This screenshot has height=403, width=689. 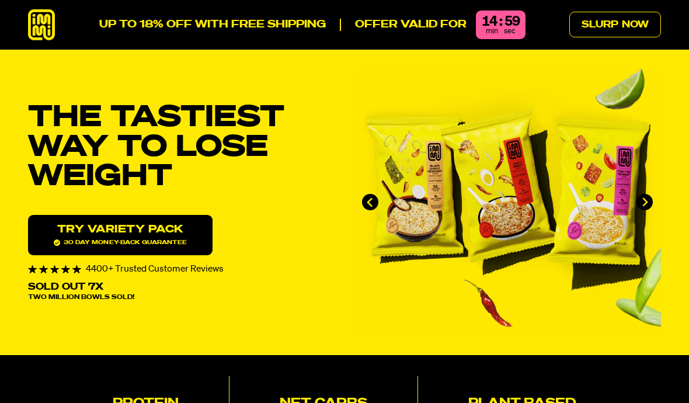 I want to click on button: Next slide, so click(x=645, y=202).